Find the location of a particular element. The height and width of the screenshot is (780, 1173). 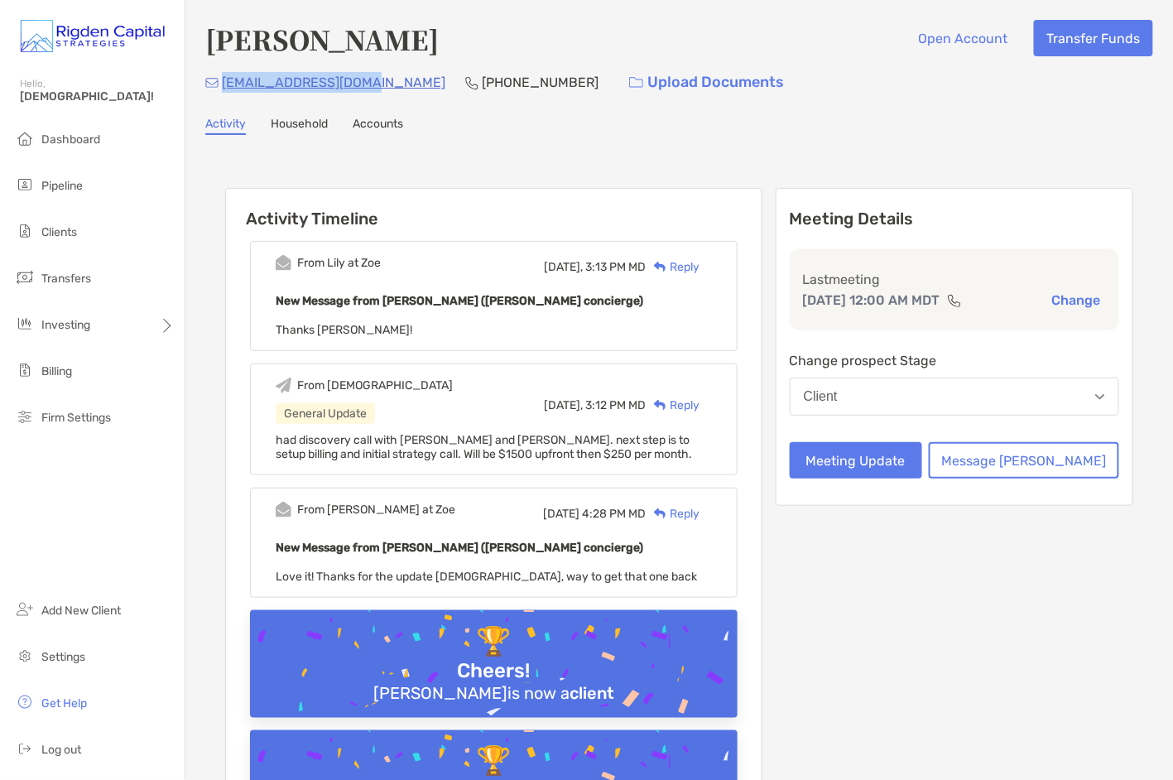

a: Household is located at coordinates (299, 126).